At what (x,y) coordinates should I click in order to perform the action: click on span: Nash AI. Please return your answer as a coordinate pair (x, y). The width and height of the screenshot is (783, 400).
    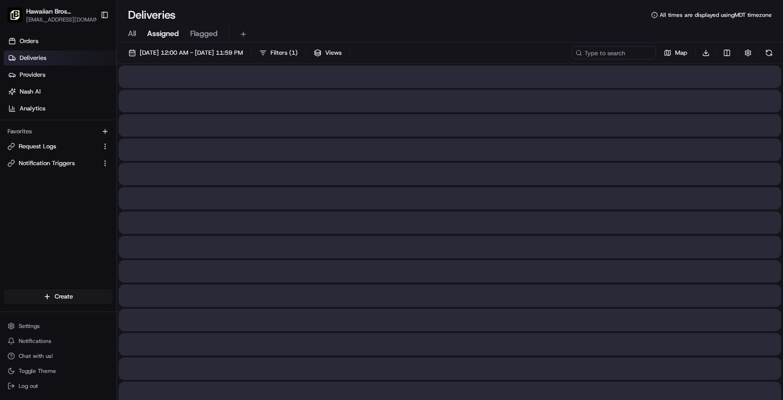
    Looking at the image, I should click on (30, 92).